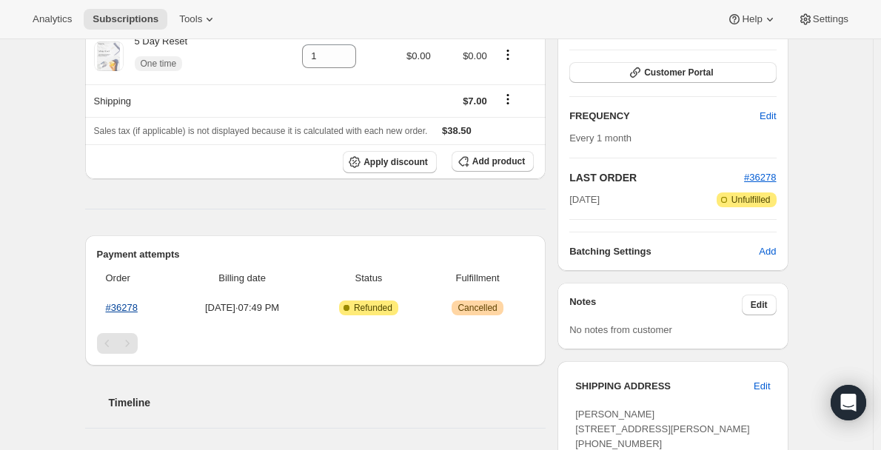  I want to click on button: Analytics, so click(52, 19).